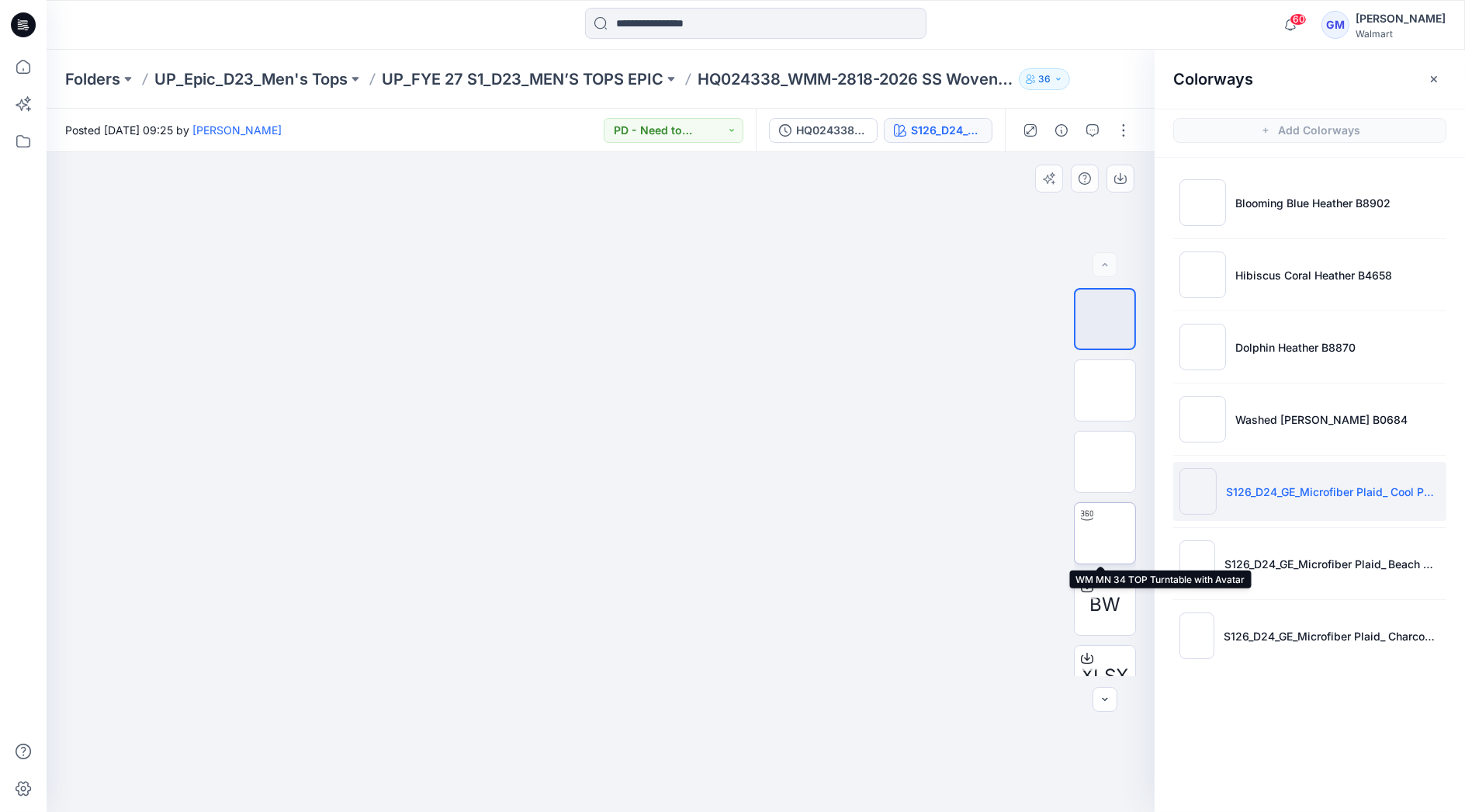 This screenshot has height=812, width=1465. Describe the element at coordinates (1105, 605) in the screenshot. I see `span: BW` at that location.